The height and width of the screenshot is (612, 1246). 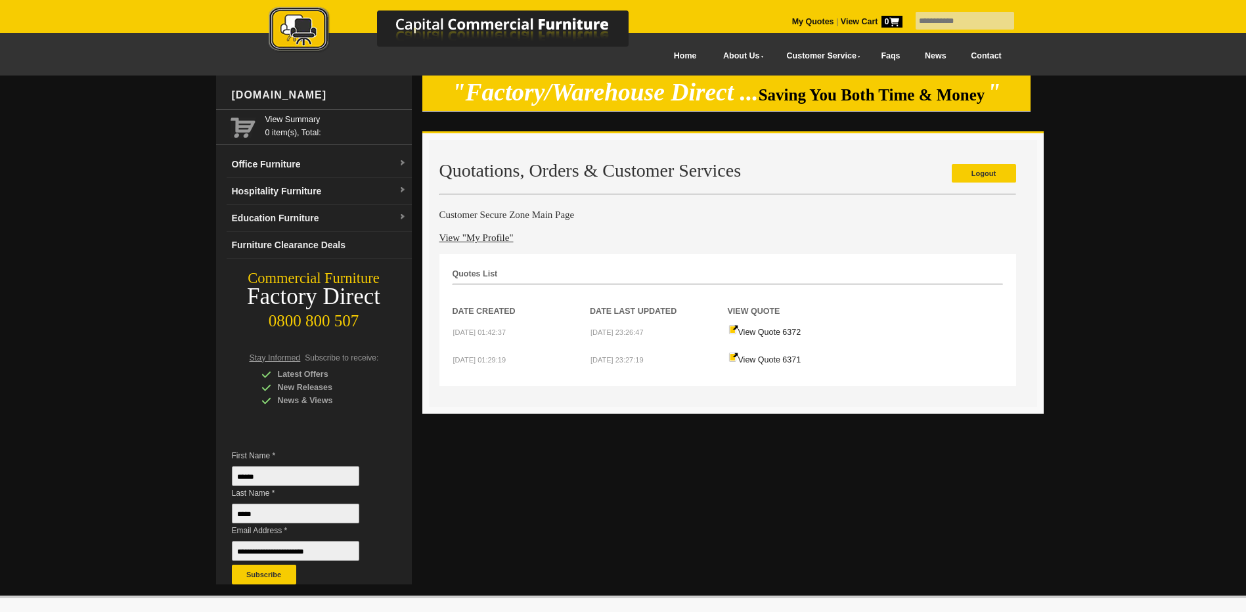 I want to click on span: Last Name *, so click(x=305, y=493).